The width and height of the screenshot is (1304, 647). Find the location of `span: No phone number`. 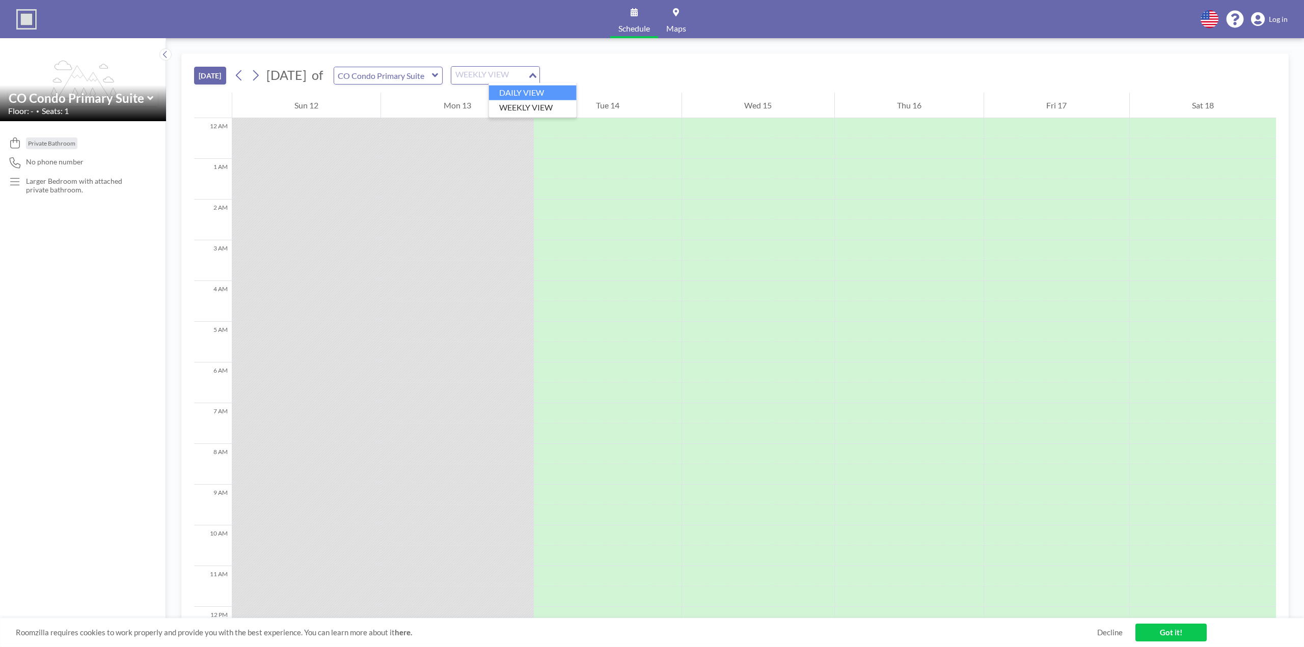

span: No phone number is located at coordinates (54, 162).